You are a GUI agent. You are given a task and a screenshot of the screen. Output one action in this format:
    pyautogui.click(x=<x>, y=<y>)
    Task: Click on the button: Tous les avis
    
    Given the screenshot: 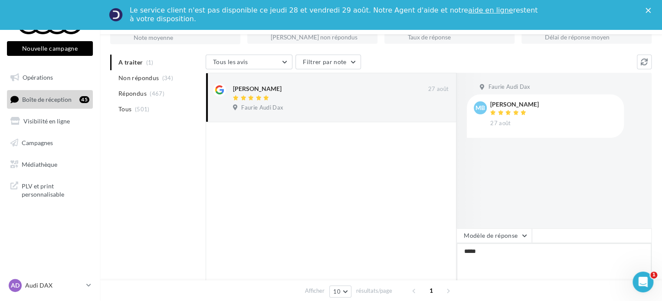 What is the action you would take?
    pyautogui.click(x=249, y=62)
    